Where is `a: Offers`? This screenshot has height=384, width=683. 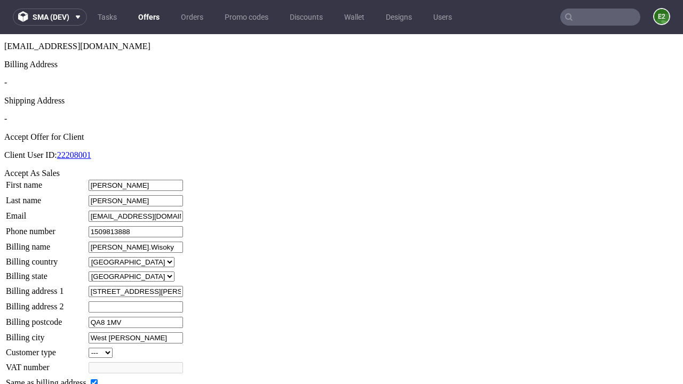
a: Offers is located at coordinates (149, 17).